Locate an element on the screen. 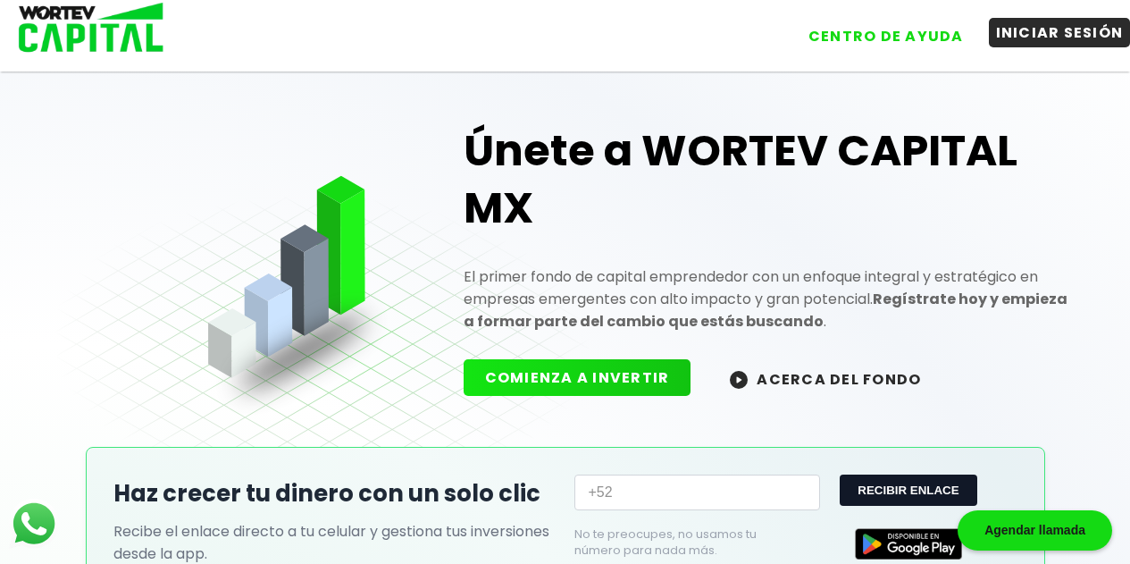 The image size is (1130, 564). a: COMIENZA A INVERTIR is located at coordinates (586, 377).